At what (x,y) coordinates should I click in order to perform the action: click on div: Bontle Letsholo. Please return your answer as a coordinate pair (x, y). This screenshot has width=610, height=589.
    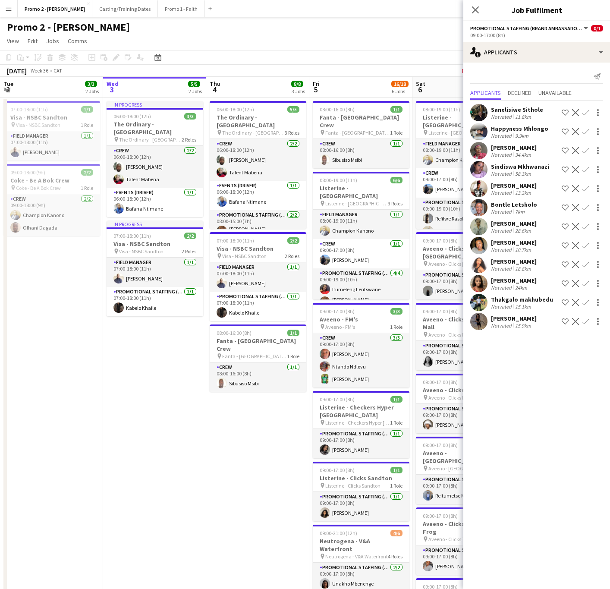
    Looking at the image, I should click on (514, 204).